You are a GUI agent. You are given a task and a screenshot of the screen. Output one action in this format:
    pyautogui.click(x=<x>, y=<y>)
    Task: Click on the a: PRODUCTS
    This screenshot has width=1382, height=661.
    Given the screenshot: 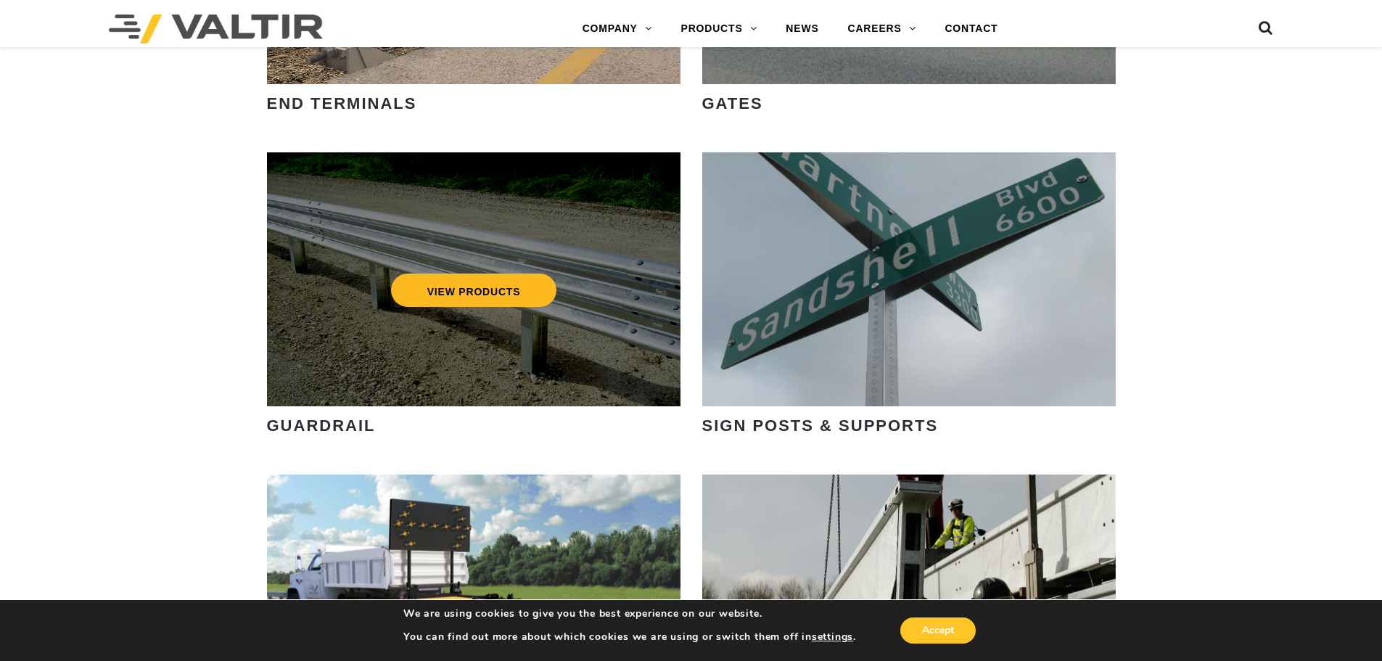 What is the action you would take?
    pyautogui.click(x=719, y=29)
    